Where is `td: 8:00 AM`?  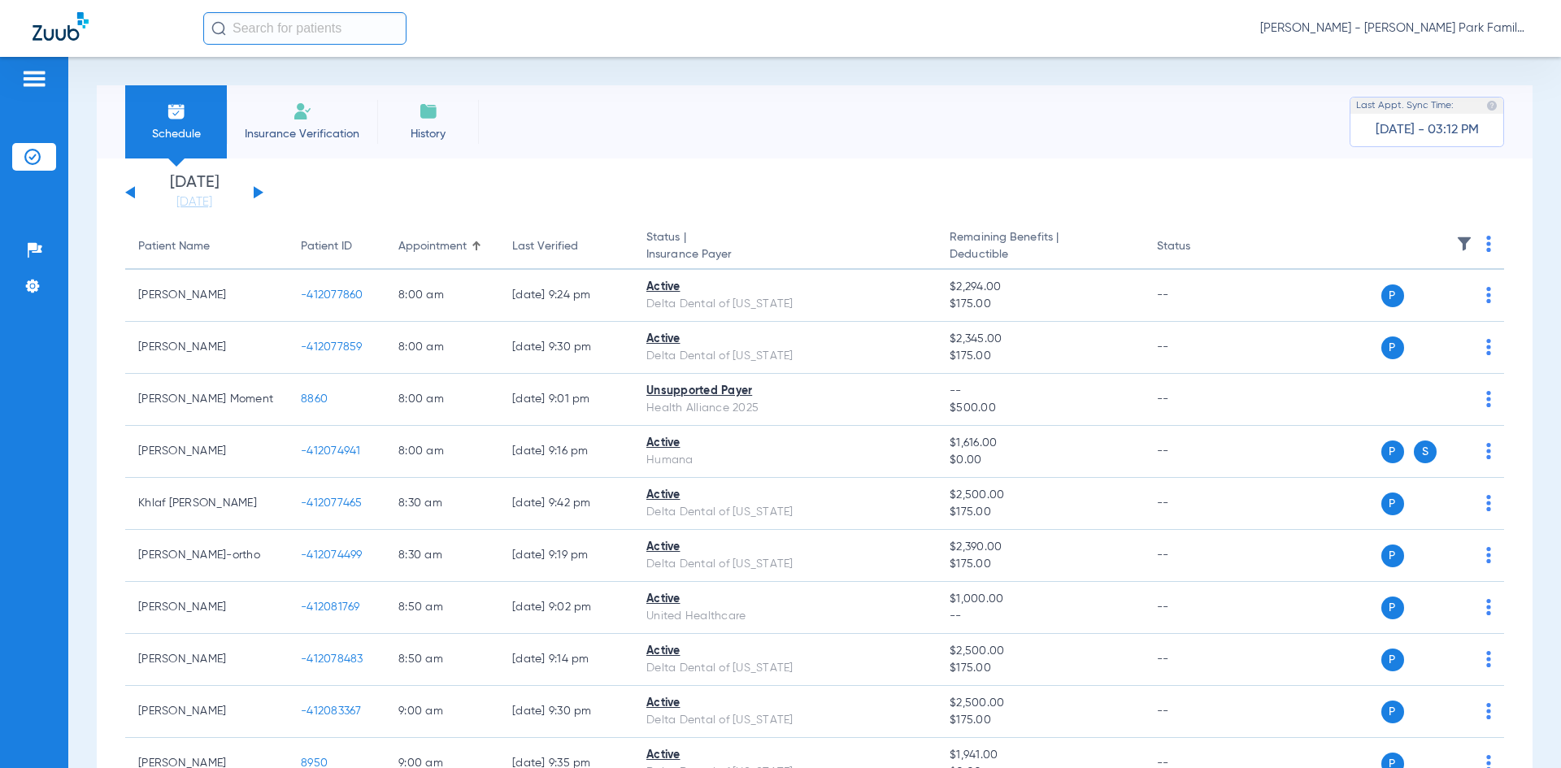 td: 8:00 AM is located at coordinates (442, 400).